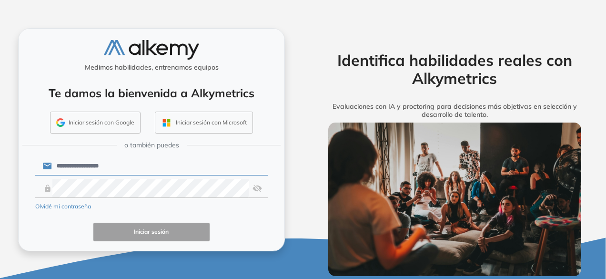  What do you see at coordinates (63, 206) in the screenshot?
I see `button: Olvidé mi contraseña` at bounding box center [63, 206].